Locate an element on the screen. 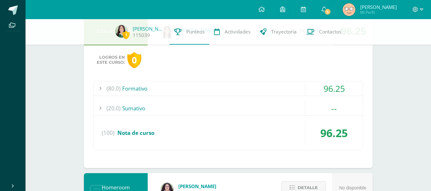 This screenshot has height=191, width=431. span: Nota de curso is located at coordinates (136, 133).